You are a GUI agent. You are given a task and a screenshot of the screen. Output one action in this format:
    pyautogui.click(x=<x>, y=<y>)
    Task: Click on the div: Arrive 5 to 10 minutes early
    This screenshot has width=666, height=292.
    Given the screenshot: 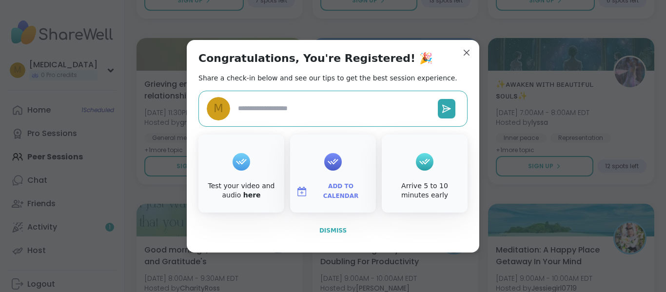 What is the action you would take?
    pyautogui.click(x=425, y=191)
    